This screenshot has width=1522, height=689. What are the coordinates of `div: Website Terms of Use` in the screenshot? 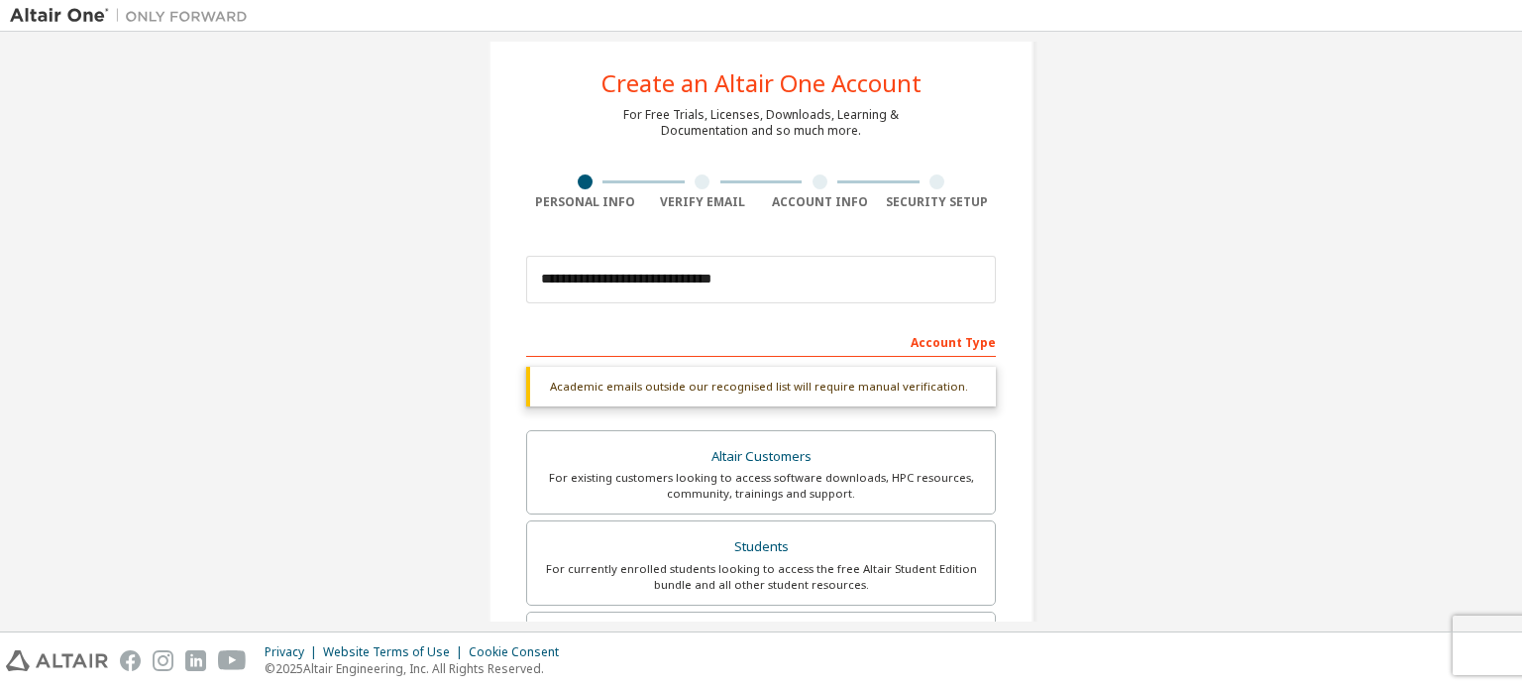 It's located at (395, 652).